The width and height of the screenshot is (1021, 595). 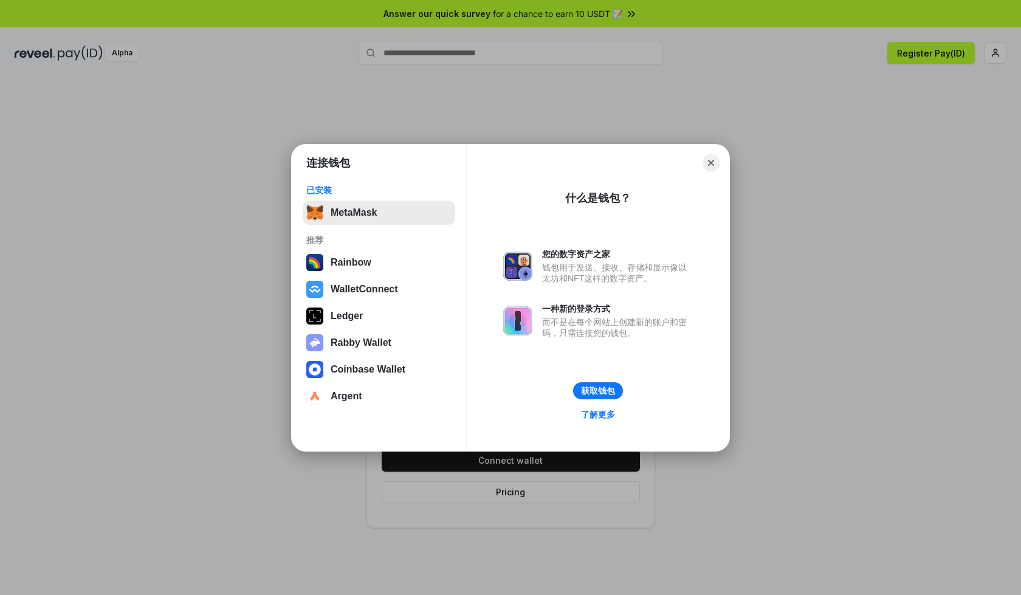 What do you see at coordinates (711, 163) in the screenshot?
I see `button: Close` at bounding box center [711, 163].